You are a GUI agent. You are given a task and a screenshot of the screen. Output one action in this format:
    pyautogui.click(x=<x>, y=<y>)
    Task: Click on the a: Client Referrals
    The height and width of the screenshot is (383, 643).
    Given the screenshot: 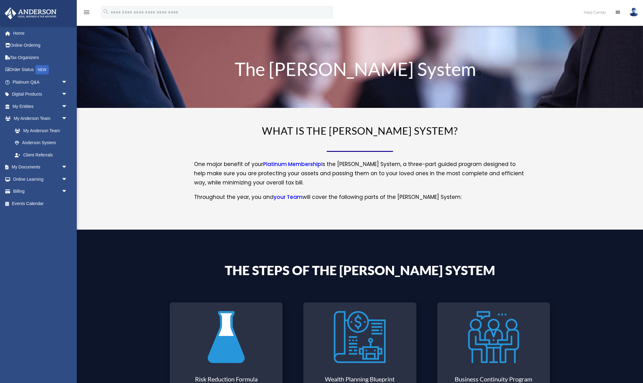 What is the action you would take?
    pyautogui.click(x=43, y=155)
    